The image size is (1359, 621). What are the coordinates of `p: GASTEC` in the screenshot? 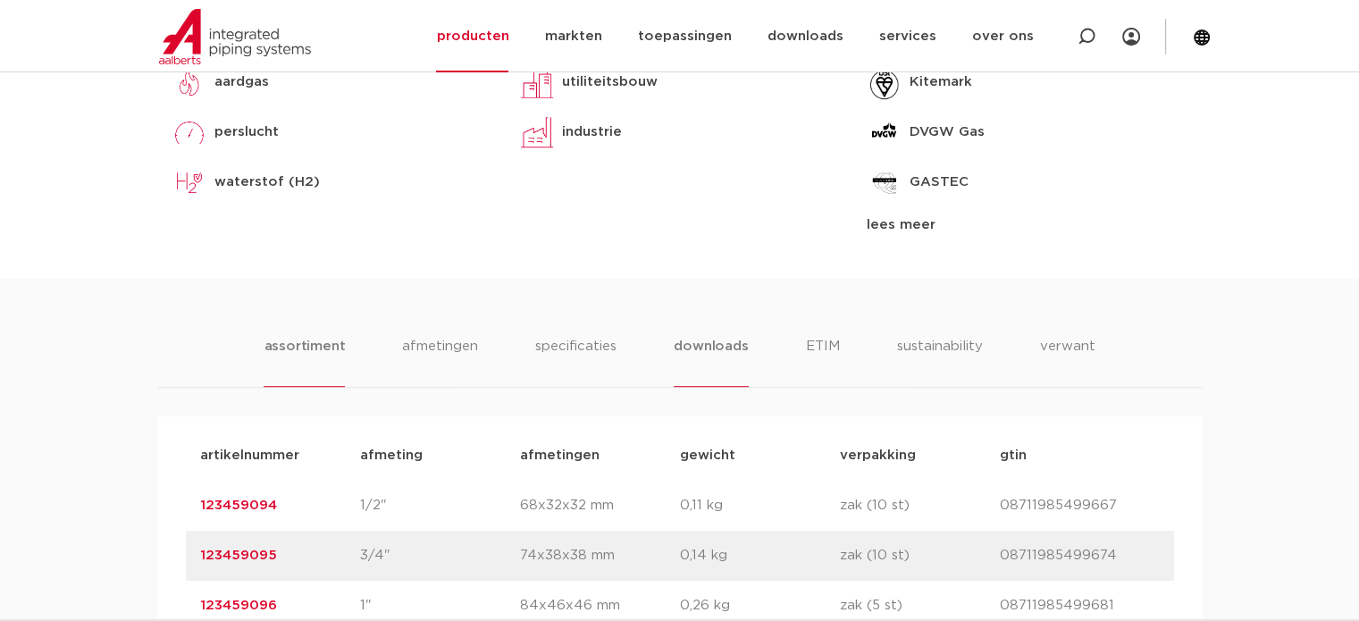 It's located at (939, 182).